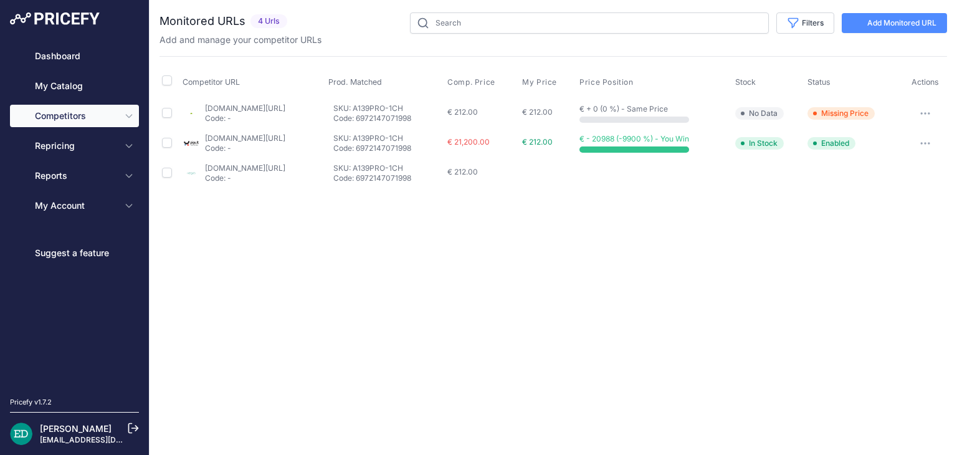 This screenshot has height=455, width=957. I want to click on span: Price Position, so click(606, 82).